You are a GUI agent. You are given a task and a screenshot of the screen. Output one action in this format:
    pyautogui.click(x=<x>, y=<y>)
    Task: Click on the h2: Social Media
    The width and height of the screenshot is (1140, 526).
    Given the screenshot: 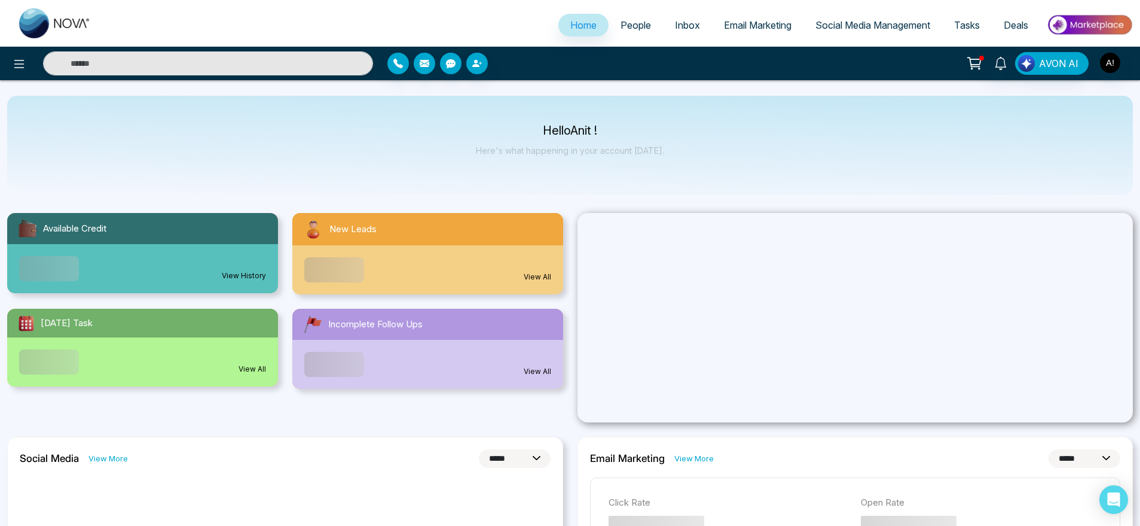 What is the action you would take?
    pyautogui.click(x=49, y=458)
    